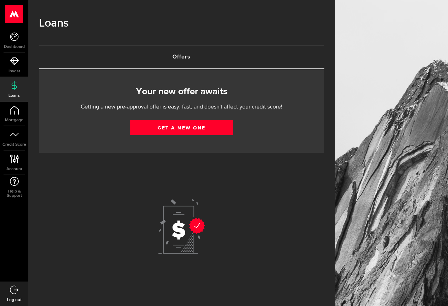 The image size is (448, 306). What do you see at coordinates (181, 23) in the screenshot?
I see `h1: Loans` at bounding box center [181, 23].